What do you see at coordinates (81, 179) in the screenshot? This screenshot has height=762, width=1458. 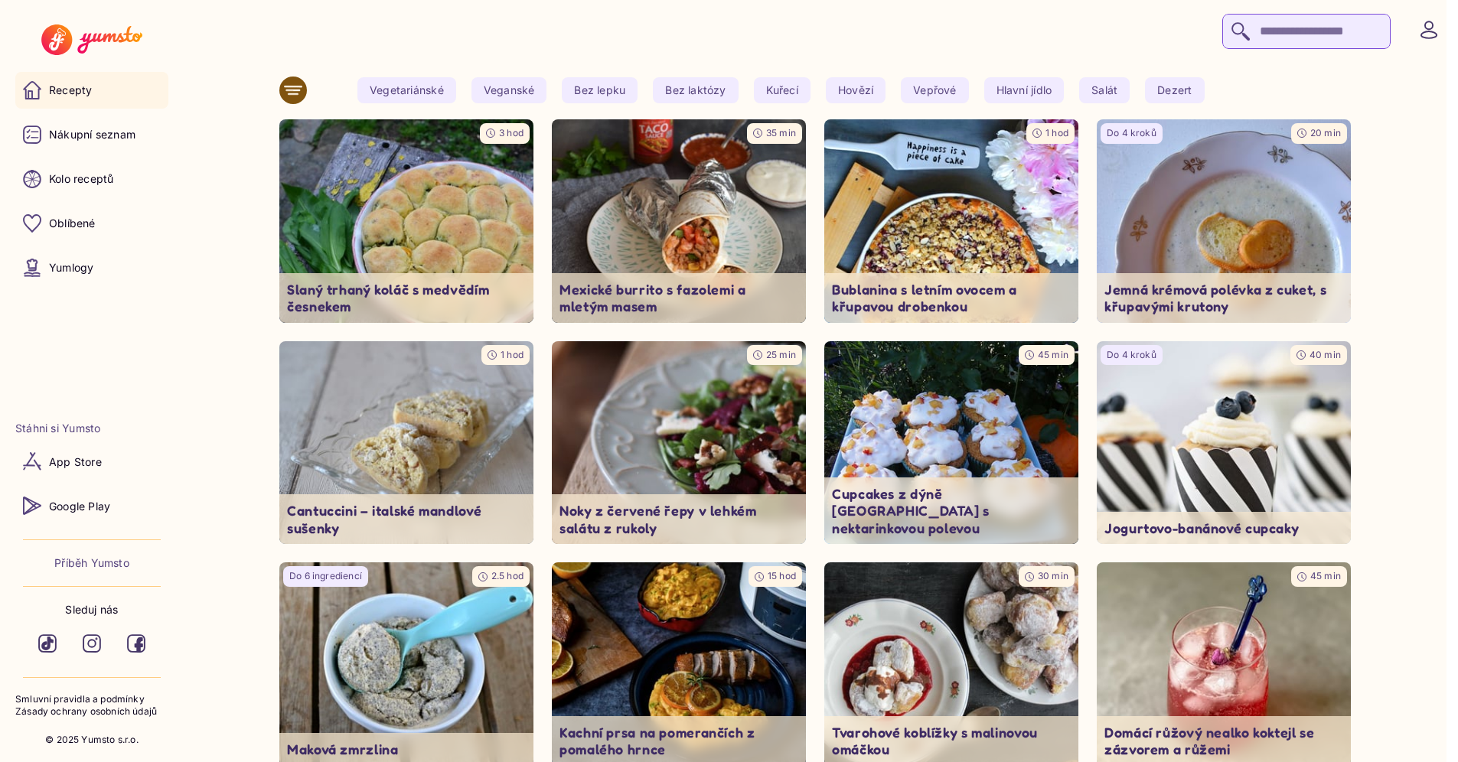 I see `p: Kolo receptů` at bounding box center [81, 179].